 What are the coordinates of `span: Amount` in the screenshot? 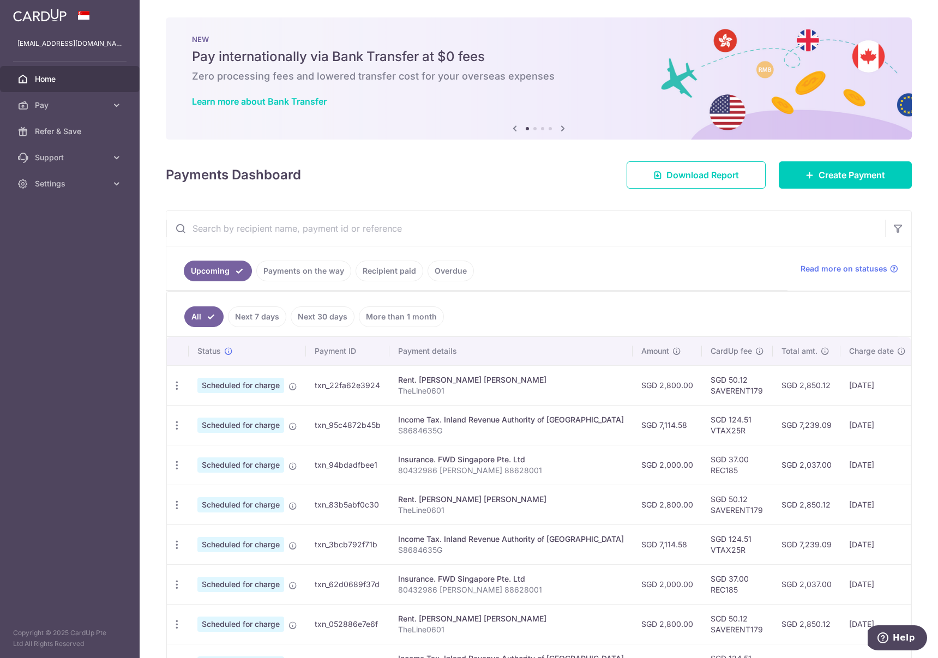 It's located at (655, 351).